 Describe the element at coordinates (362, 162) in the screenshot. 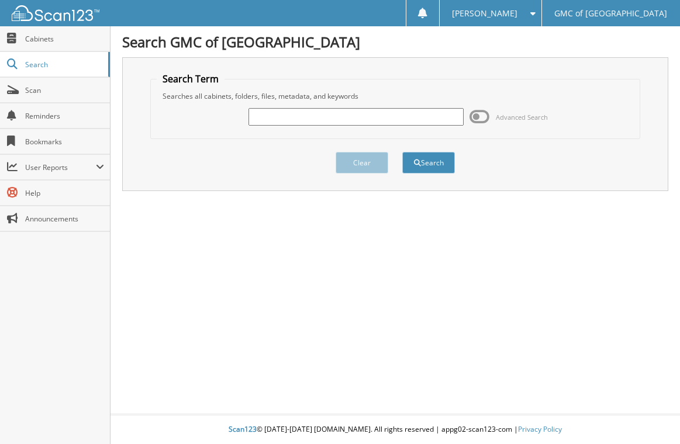

I see `button: Clear` at that location.